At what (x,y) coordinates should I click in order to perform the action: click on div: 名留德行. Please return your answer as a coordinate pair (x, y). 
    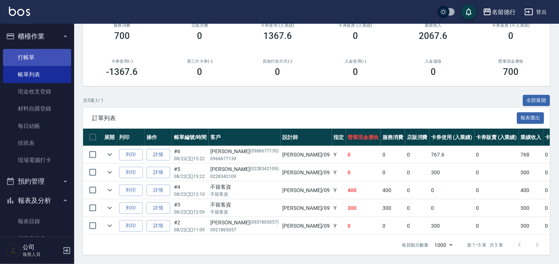
    Looking at the image, I should click on (504, 12).